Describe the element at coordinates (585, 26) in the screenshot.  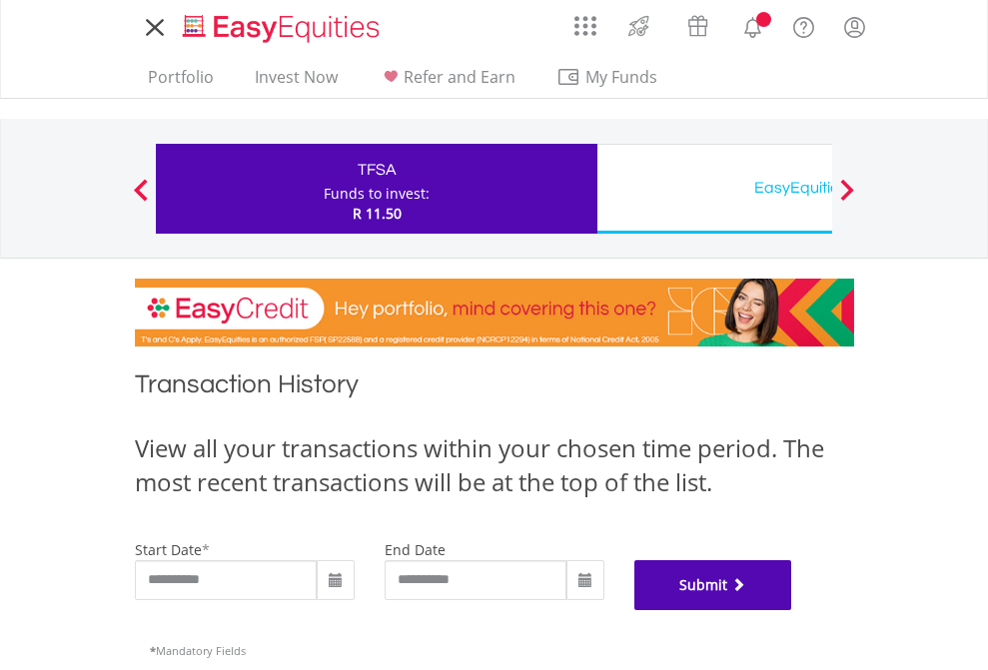
I see `img: grid-menu-icon.svg` at that location.